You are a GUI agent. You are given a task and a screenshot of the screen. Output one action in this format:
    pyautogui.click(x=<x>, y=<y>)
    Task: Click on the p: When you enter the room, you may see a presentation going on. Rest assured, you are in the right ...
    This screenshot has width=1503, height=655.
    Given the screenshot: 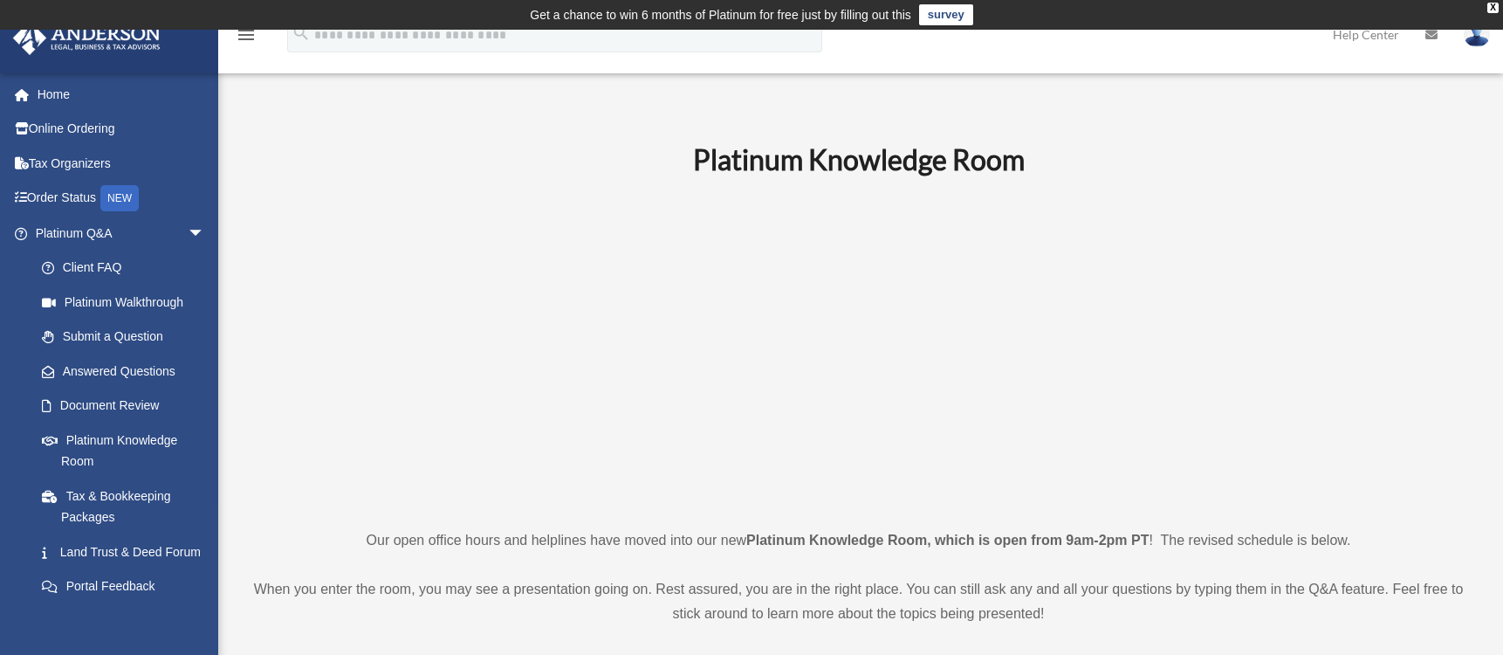 What is the action you would take?
    pyautogui.click(x=858, y=601)
    